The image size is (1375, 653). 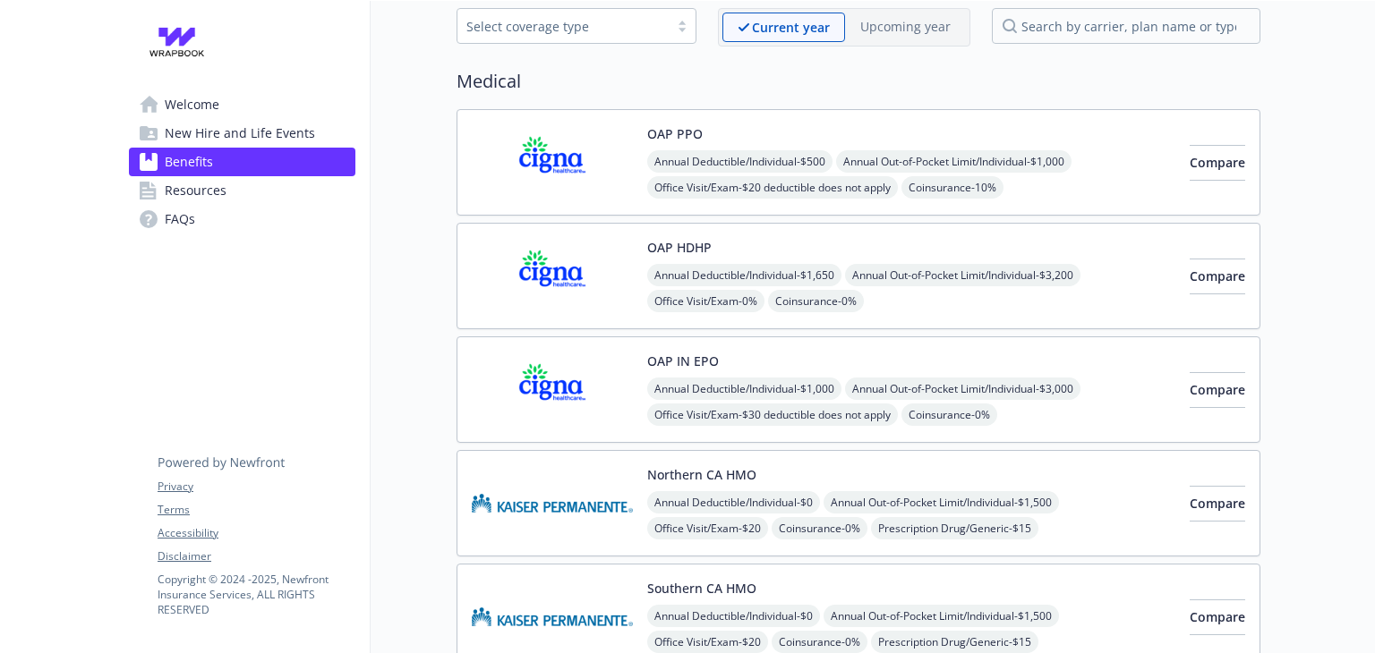 What do you see at coordinates (905, 27) in the screenshot?
I see `span: Upcoming year` at bounding box center [905, 27].